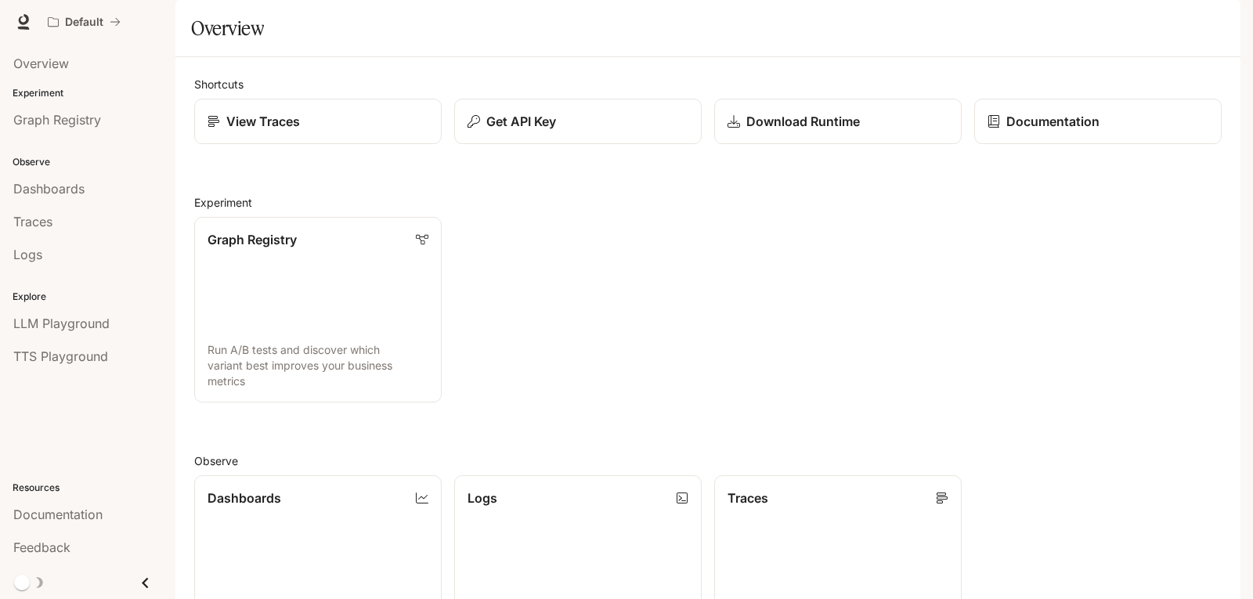  I want to click on p: Download Runtime, so click(803, 121).